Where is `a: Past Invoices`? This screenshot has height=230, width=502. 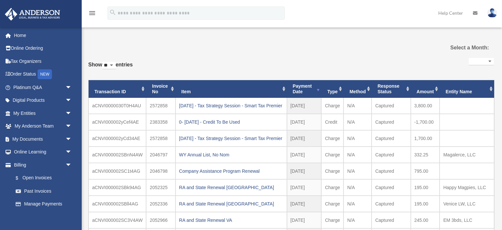 a: Past Invoices is located at coordinates (44, 191).